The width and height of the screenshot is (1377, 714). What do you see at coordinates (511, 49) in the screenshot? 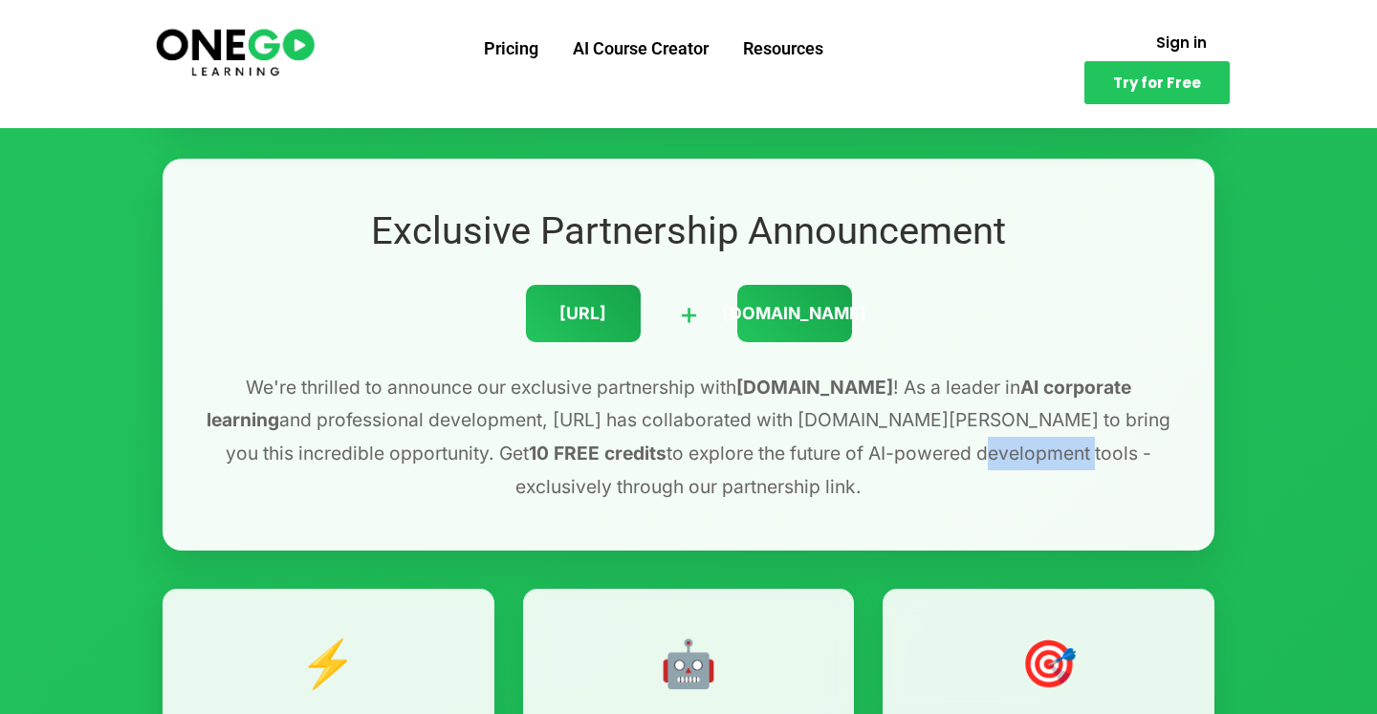
I see `a: Pricing` at bounding box center [511, 49].